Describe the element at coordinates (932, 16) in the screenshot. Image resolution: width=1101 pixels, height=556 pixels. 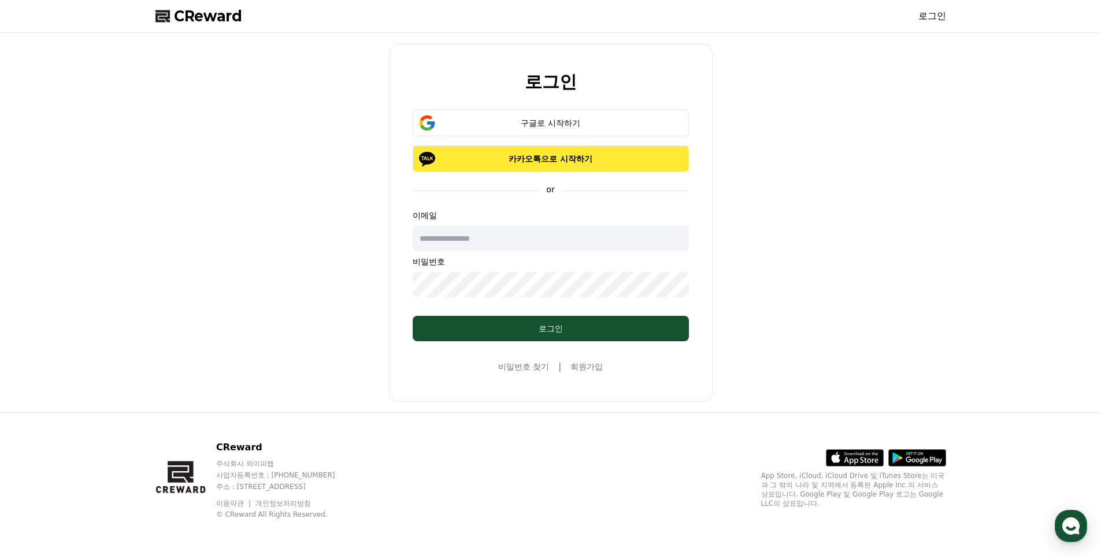
I see `a: 로그인` at that location.